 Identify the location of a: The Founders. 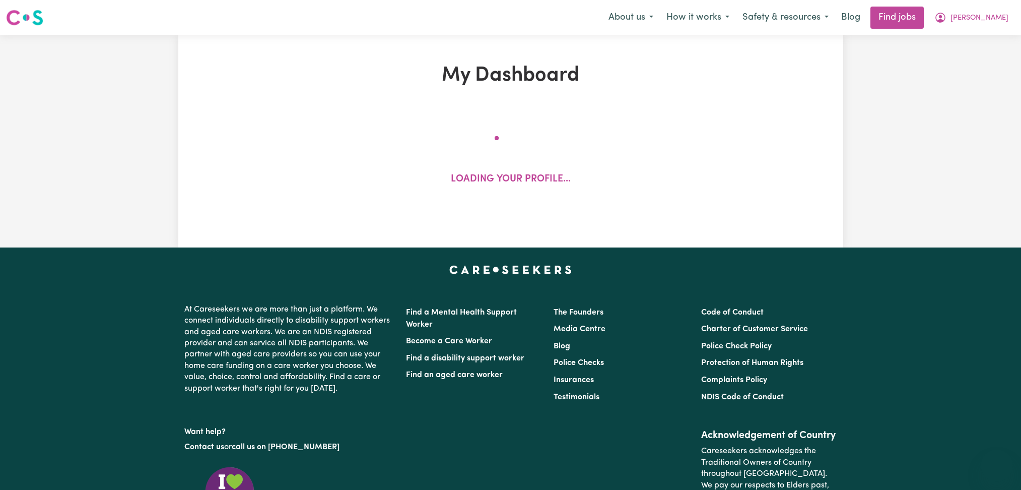
(578, 312).